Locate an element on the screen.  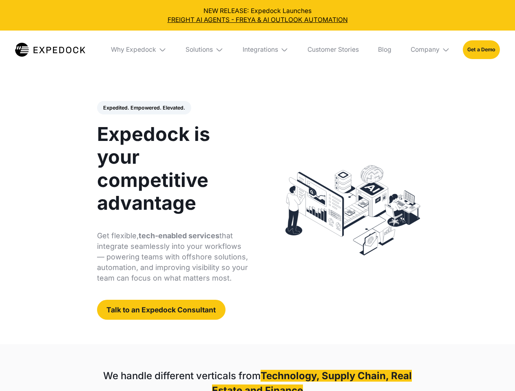
a: Get a Demo is located at coordinates (481, 49).